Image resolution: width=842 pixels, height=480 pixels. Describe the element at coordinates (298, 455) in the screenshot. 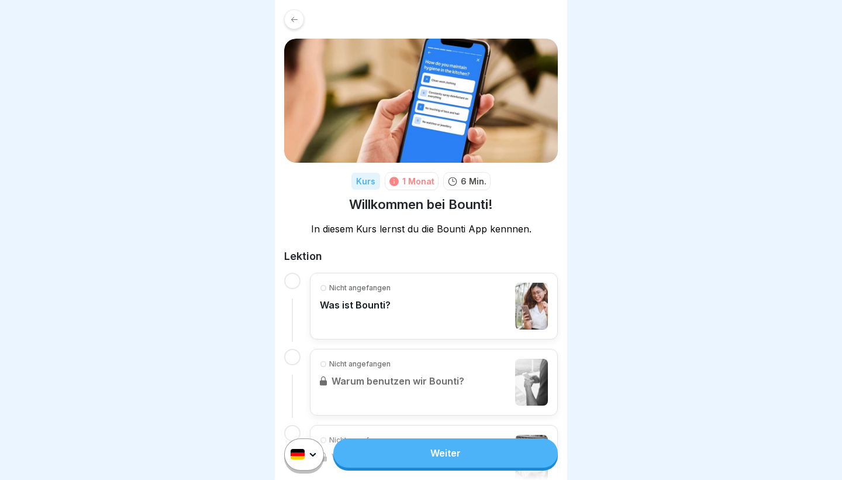

I see `img: de.svg` at that location.